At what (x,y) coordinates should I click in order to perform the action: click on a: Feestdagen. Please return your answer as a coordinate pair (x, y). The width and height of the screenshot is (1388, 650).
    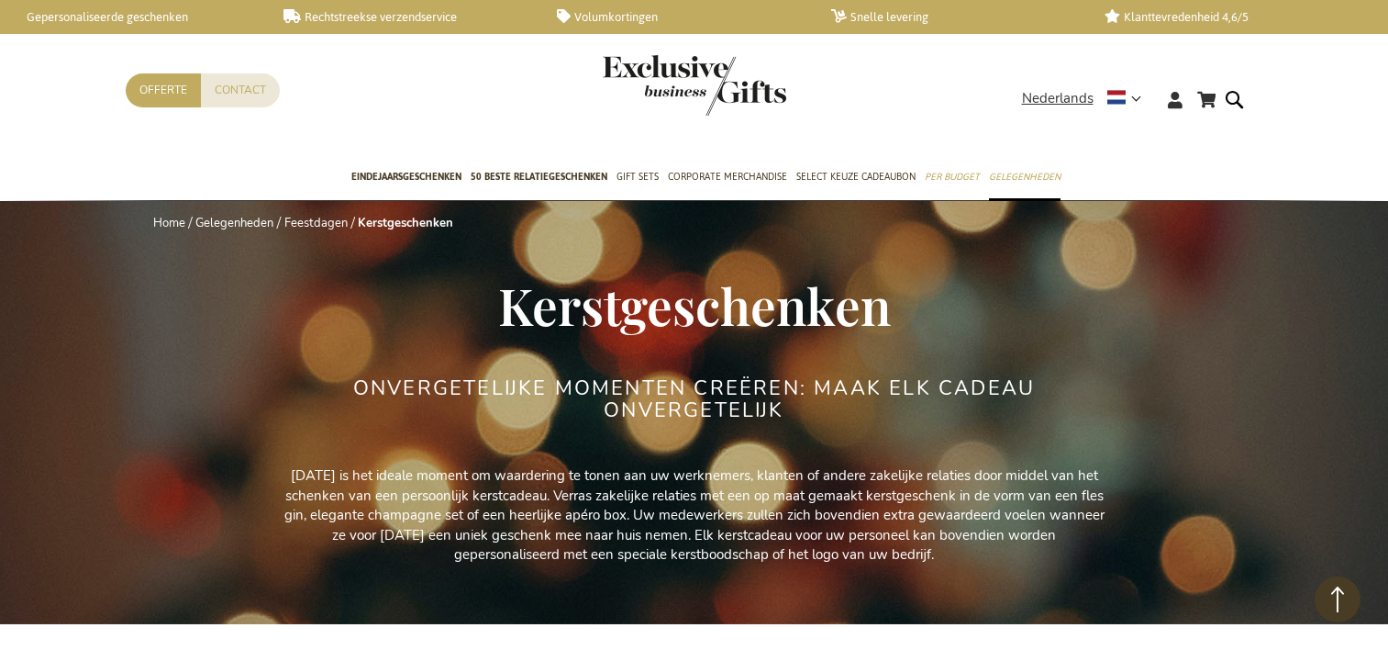
    Looking at the image, I should click on (316, 223).